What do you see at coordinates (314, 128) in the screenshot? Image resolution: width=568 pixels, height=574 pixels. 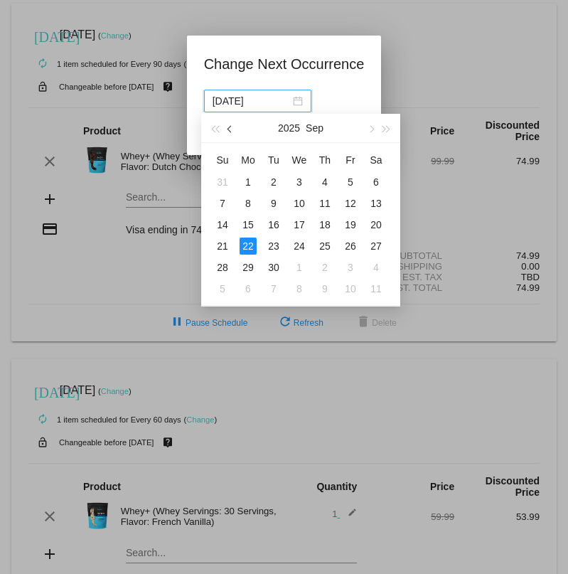 I see `button: Sep` at bounding box center [314, 128].